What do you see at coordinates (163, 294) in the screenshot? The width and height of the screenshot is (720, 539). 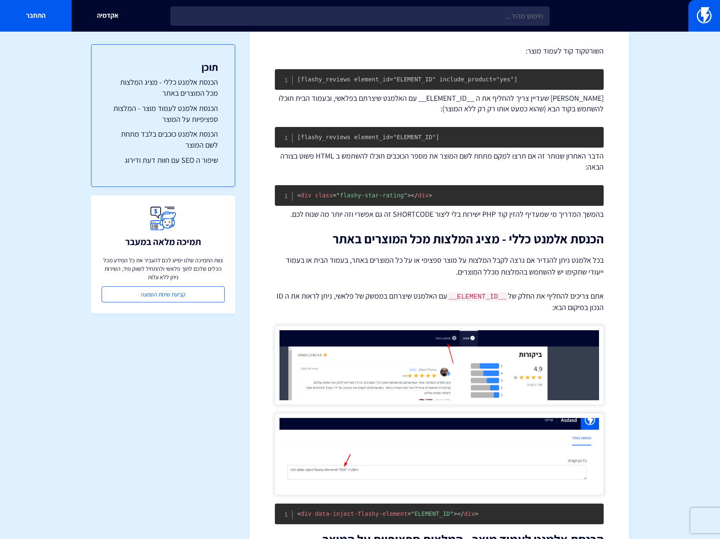 I see `a: קביעת שיחת הטמעה` at bounding box center [163, 294].